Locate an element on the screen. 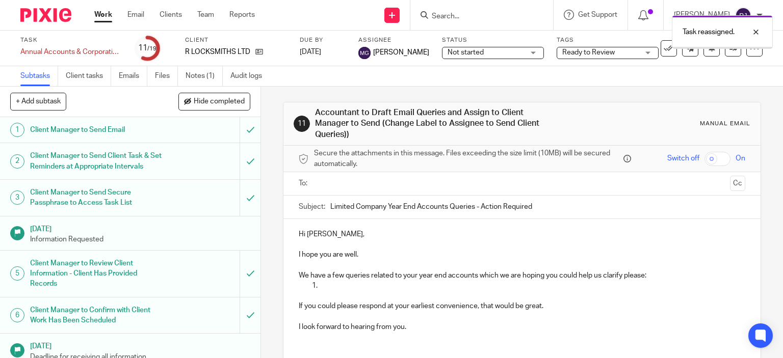 This screenshot has width=783, height=358. p: R LOCKSMITHS LTD is located at coordinates (218, 52).